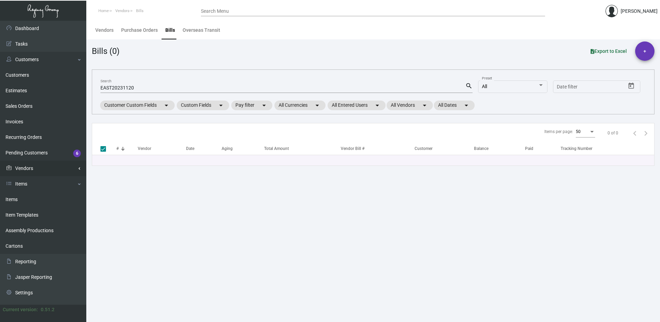 This screenshot has height=322, width=660. Describe the element at coordinates (469, 86) in the screenshot. I see `mat-icon: search` at that location.